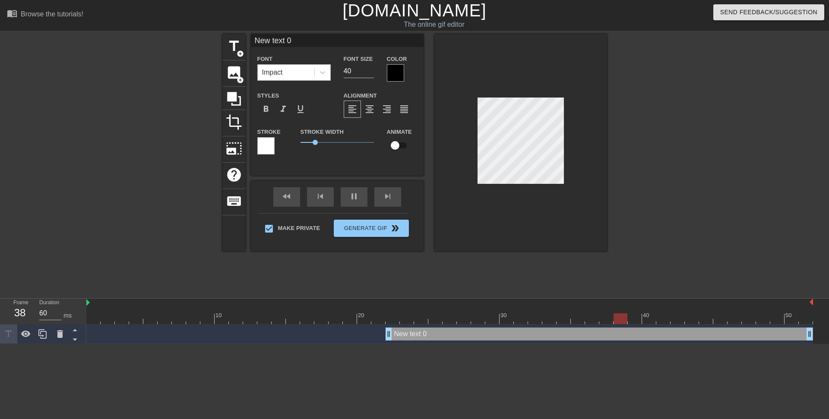 Image resolution: width=829 pixels, height=419 pixels. What do you see at coordinates (67, 316) in the screenshot?
I see `div: ms` at bounding box center [67, 316].